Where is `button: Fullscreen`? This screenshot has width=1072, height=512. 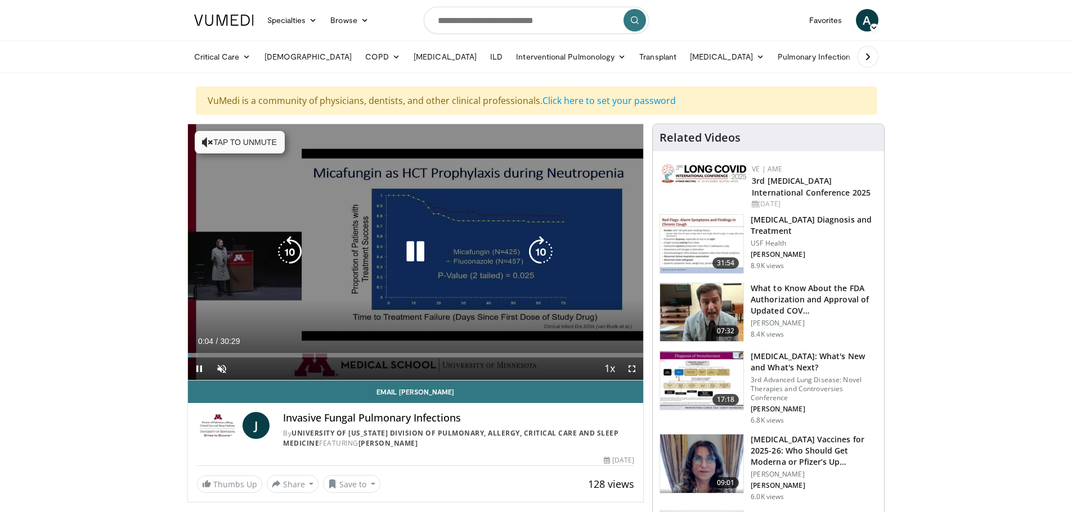
button: Fullscreen is located at coordinates (632, 369).